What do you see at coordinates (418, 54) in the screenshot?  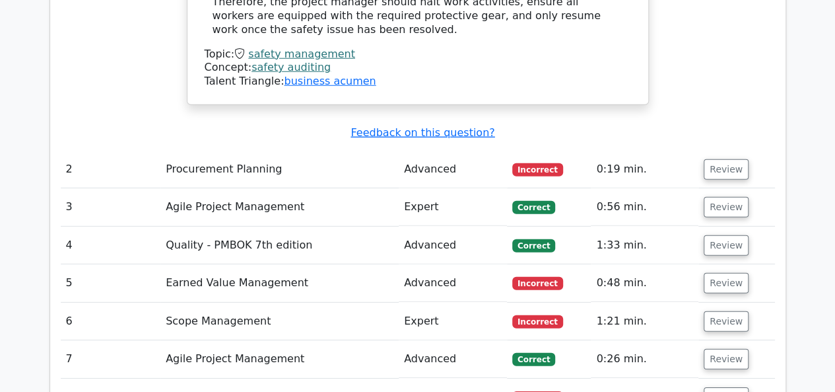 I see `div: Topic:` at bounding box center [418, 54].